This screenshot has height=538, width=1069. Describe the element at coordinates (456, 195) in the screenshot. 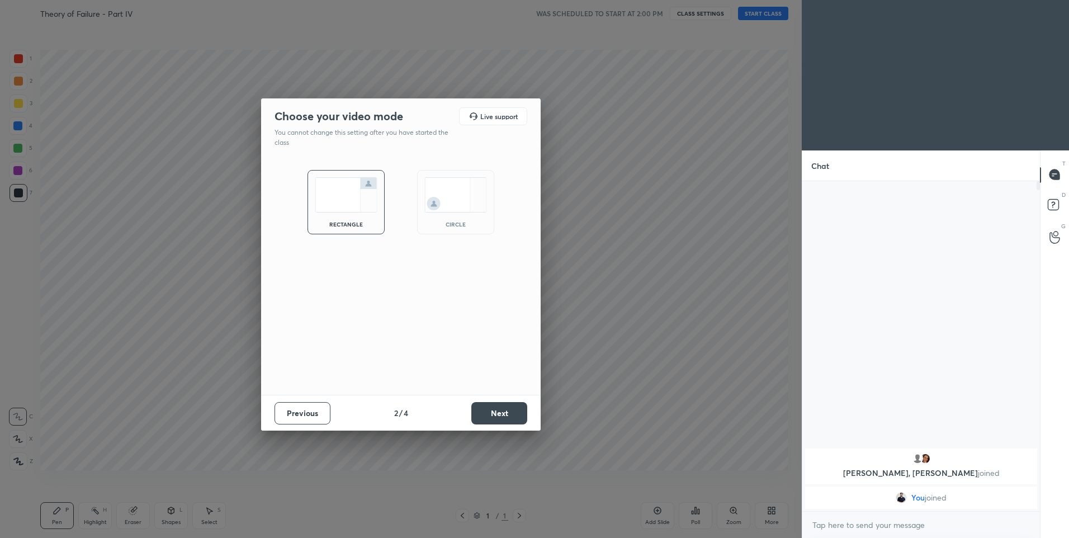

I see `img: circleScreenIcon.acc0effb.svg` at that location.